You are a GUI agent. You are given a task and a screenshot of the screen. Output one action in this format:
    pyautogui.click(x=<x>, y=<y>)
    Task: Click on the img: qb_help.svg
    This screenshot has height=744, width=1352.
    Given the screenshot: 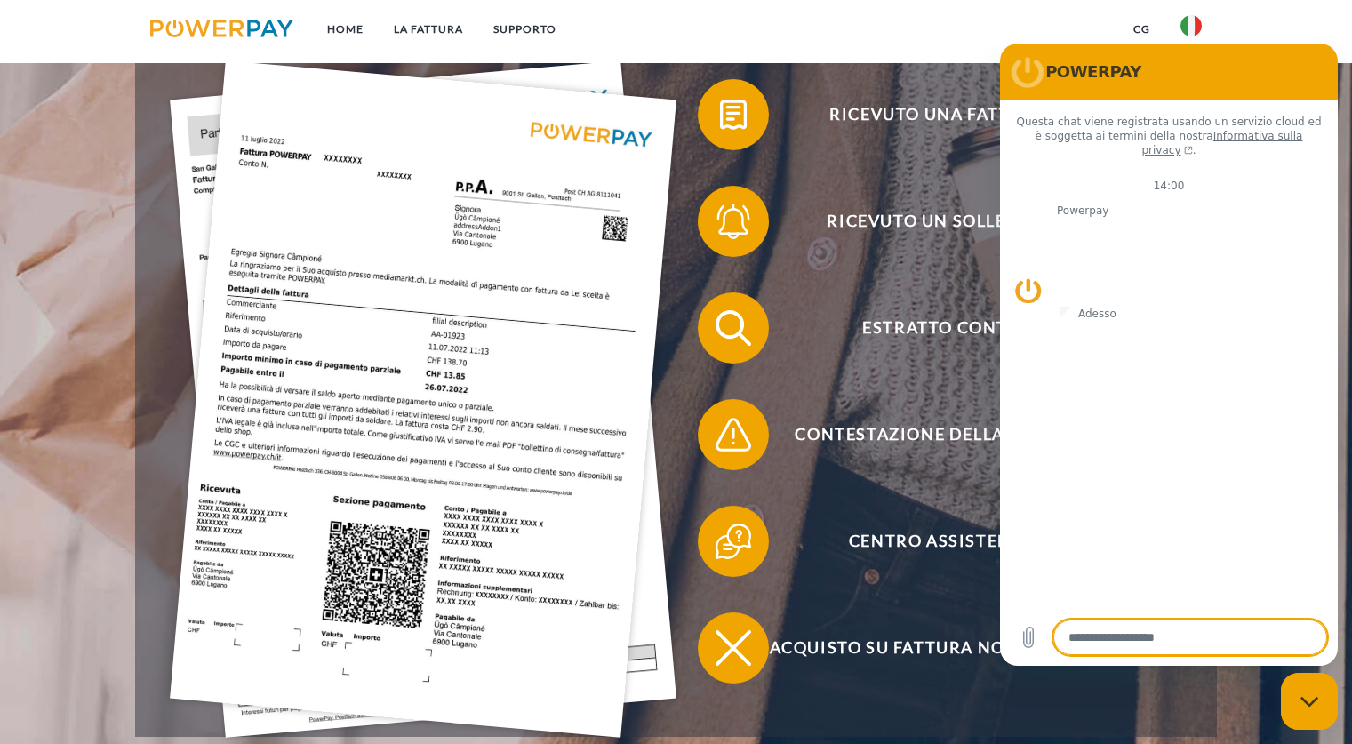 What is the action you would take?
    pyautogui.click(x=733, y=541)
    